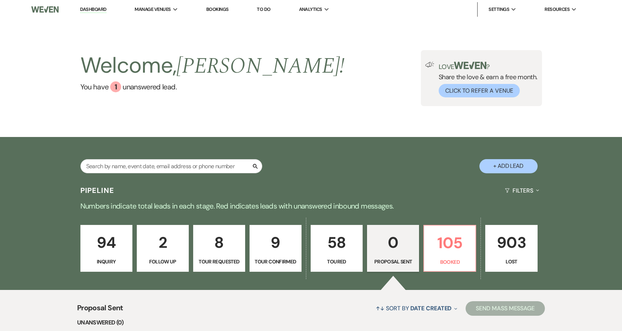 The width and height of the screenshot is (622, 331). Describe the element at coordinates (106, 249) in the screenshot. I see `a: 94Inquiry` at that location.